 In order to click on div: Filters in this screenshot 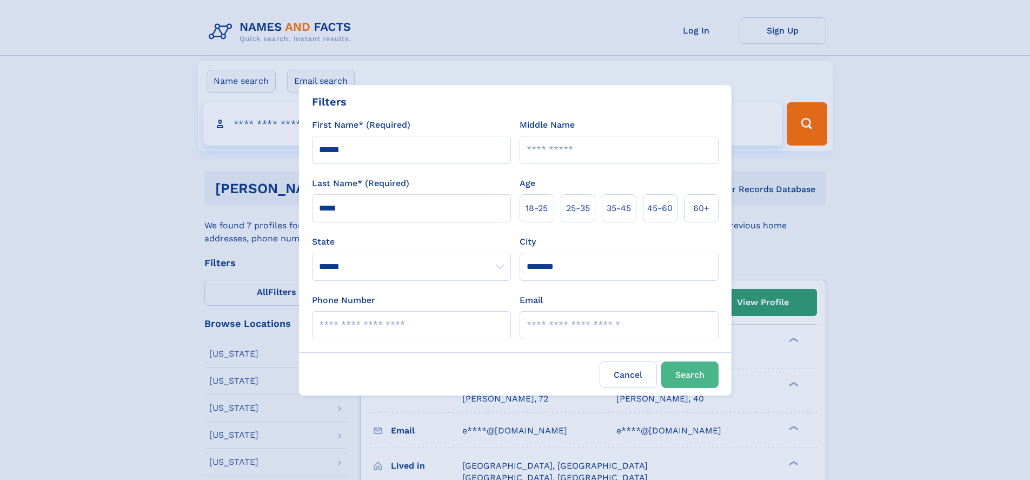, I will do `click(329, 102)`.